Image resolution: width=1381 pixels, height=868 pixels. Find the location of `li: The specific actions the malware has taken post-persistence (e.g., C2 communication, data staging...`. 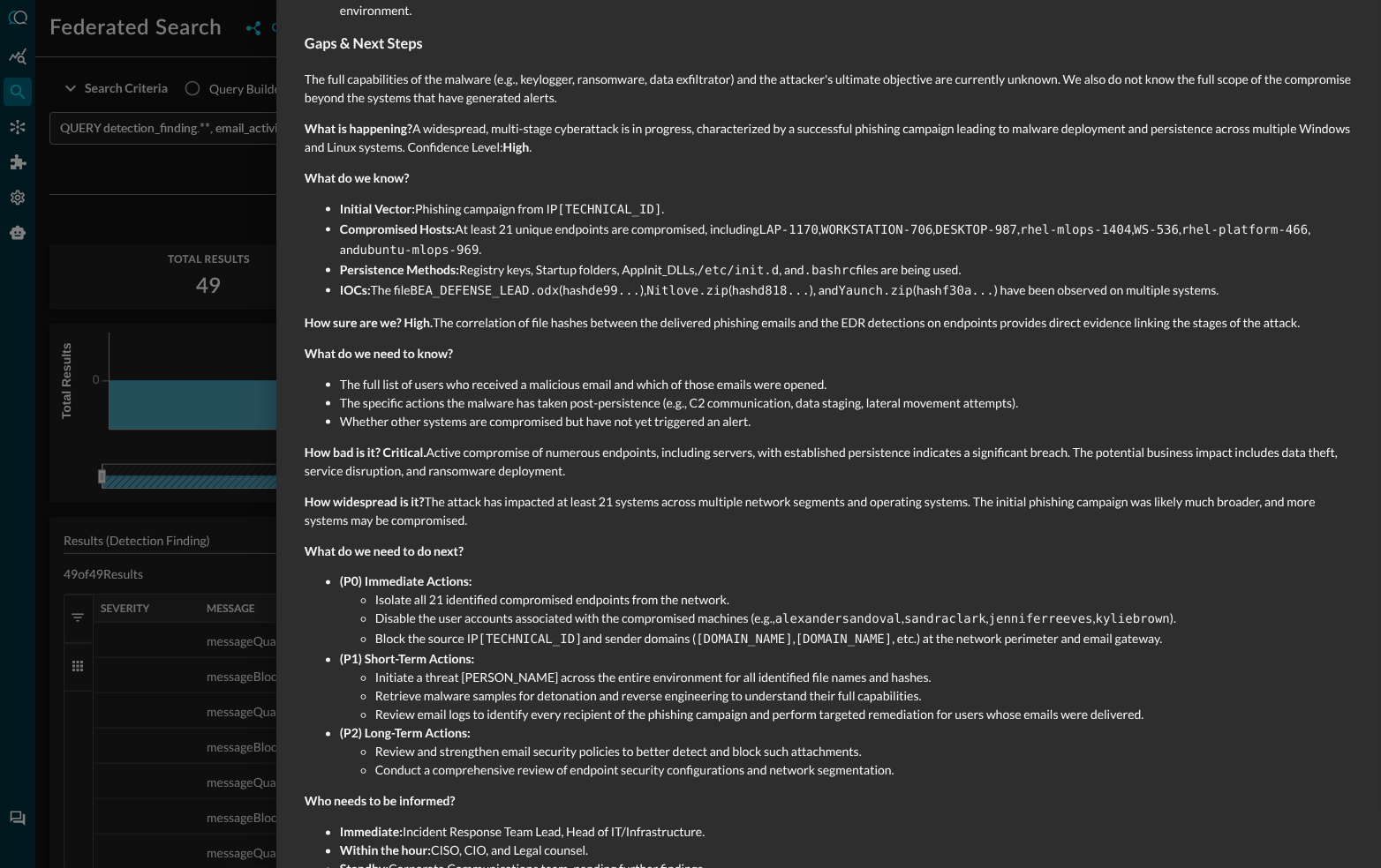

li: The specific actions the malware has taken post-persistence (e.g., C2 communication, data staging... is located at coordinates (845, 403).